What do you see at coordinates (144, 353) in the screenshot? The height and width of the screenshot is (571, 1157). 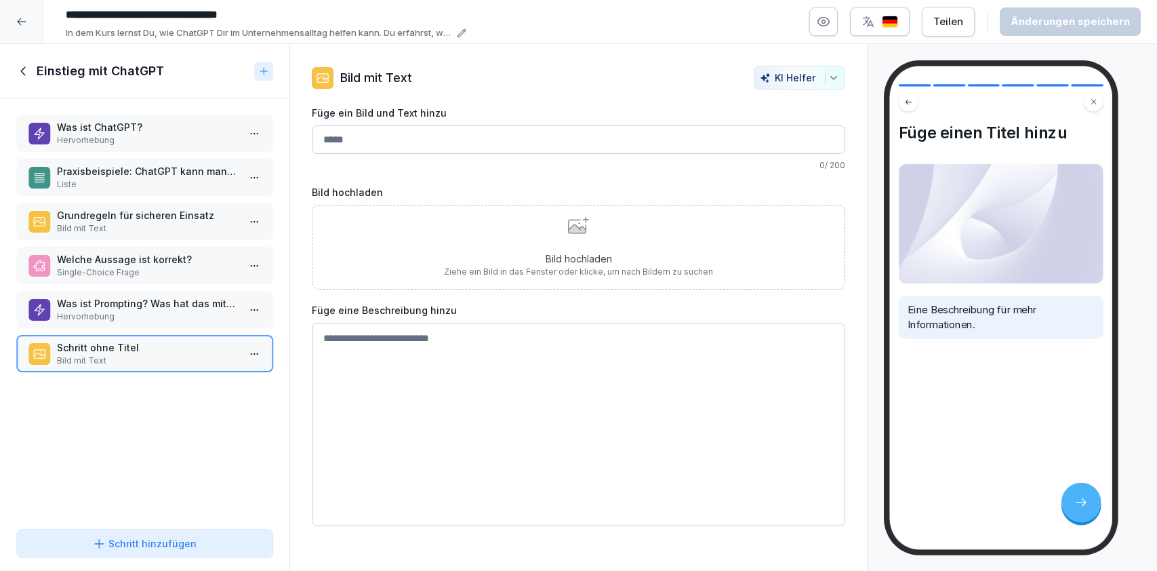 I see `div: Schritt ohne TitelBild mit Text` at bounding box center [144, 353].